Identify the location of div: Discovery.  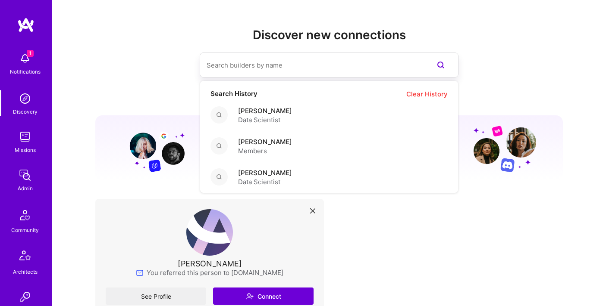
(25, 112).